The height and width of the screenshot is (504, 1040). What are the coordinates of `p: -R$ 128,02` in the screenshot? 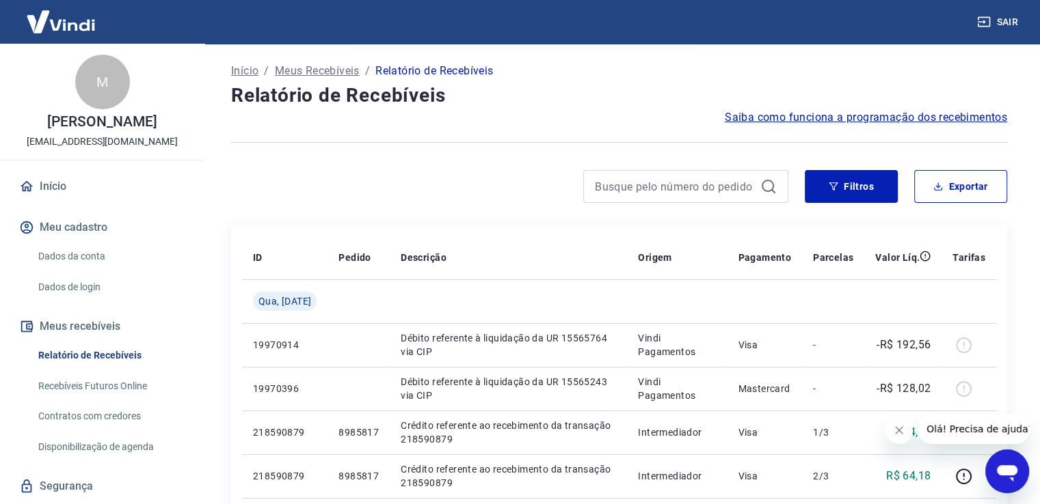 It's located at (903, 389).